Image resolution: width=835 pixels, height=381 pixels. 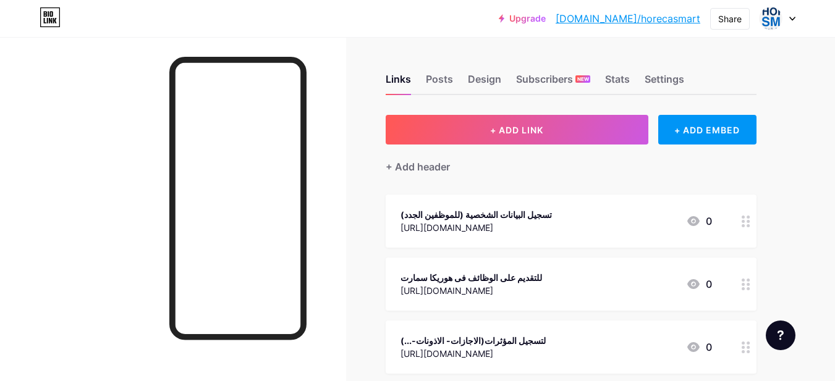 What do you see at coordinates (517, 130) in the screenshot?
I see `span: + ADD LINK` at bounding box center [517, 130].